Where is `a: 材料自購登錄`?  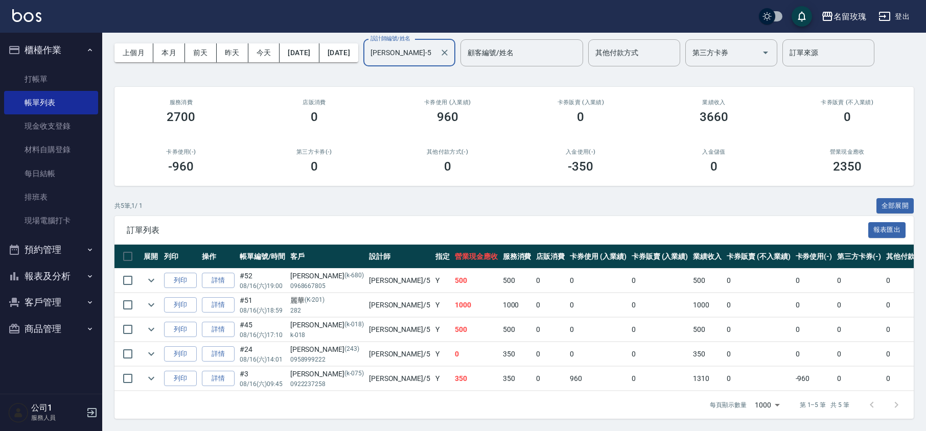
a: 材料自購登錄 is located at coordinates (51, 150).